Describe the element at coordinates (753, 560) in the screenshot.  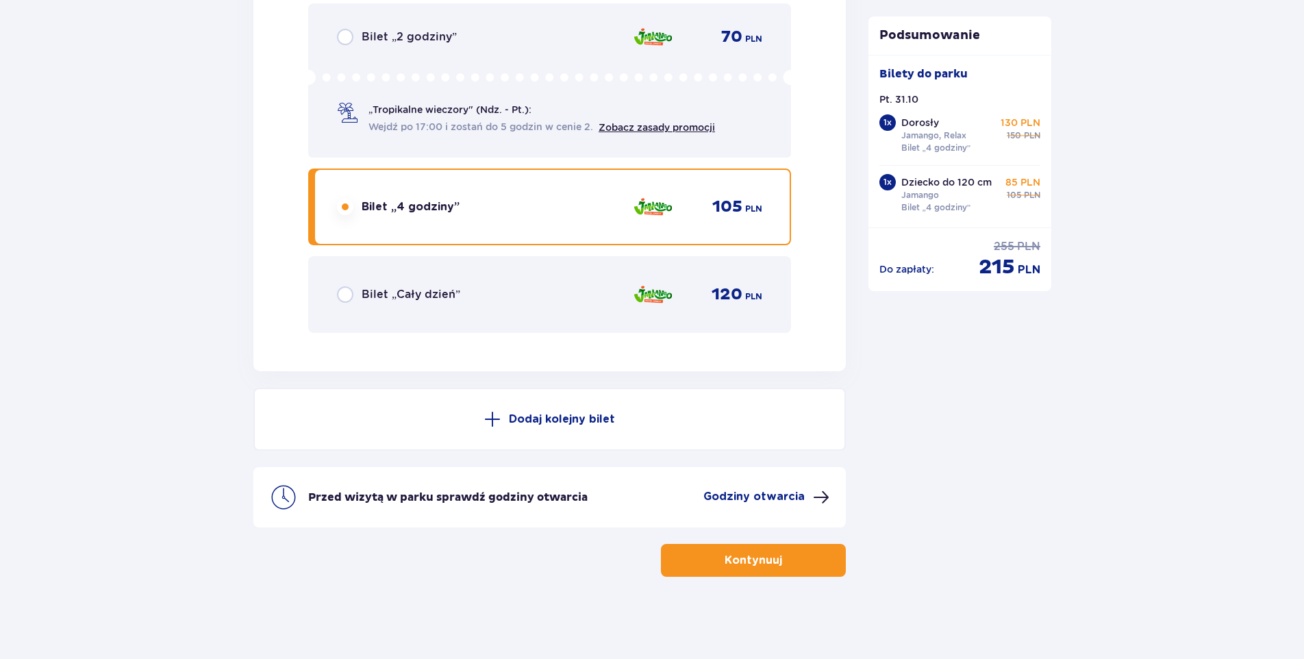
I see `p: Kontynuuj` at that location.